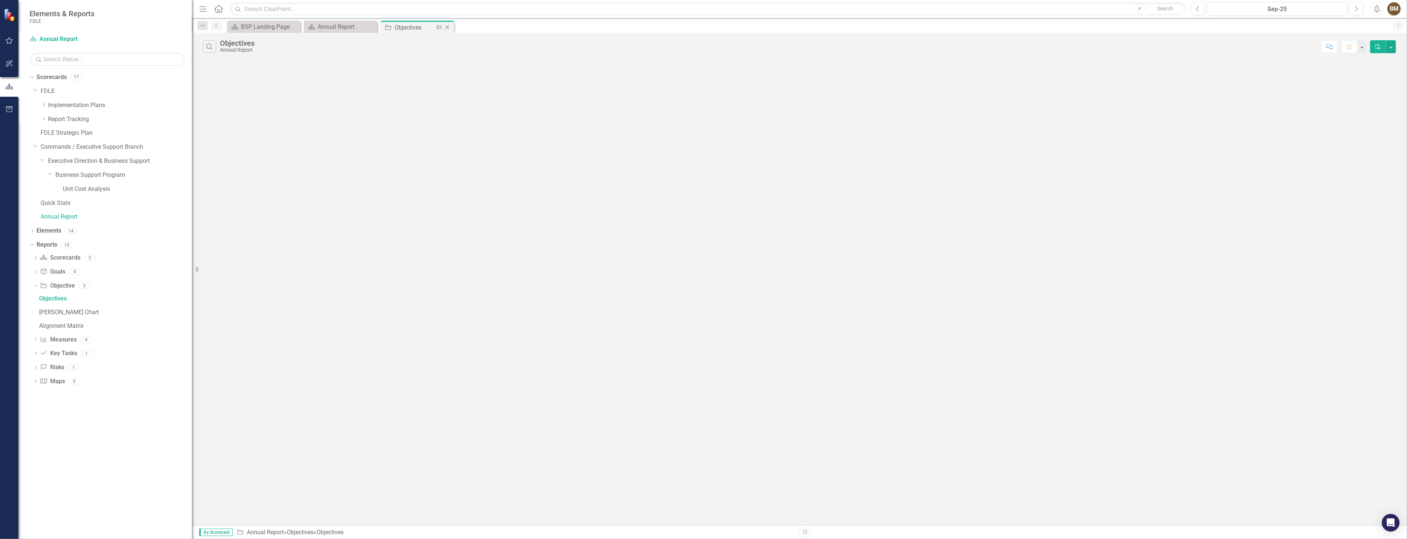  Describe the element at coordinates (62, 21) in the screenshot. I see `small: FDLE` at that location.